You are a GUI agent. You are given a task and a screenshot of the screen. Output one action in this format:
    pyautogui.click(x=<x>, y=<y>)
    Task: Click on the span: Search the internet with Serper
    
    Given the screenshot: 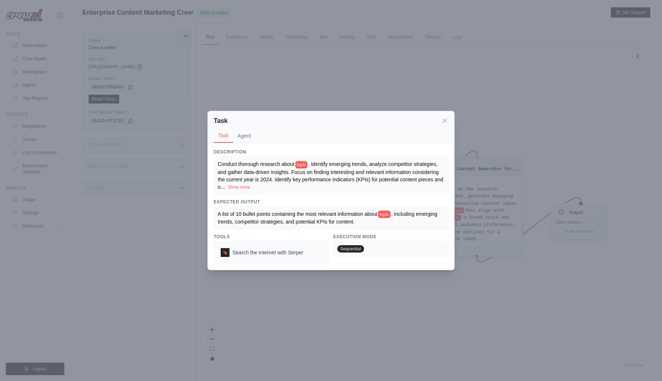 What is the action you would take?
    pyautogui.click(x=268, y=253)
    